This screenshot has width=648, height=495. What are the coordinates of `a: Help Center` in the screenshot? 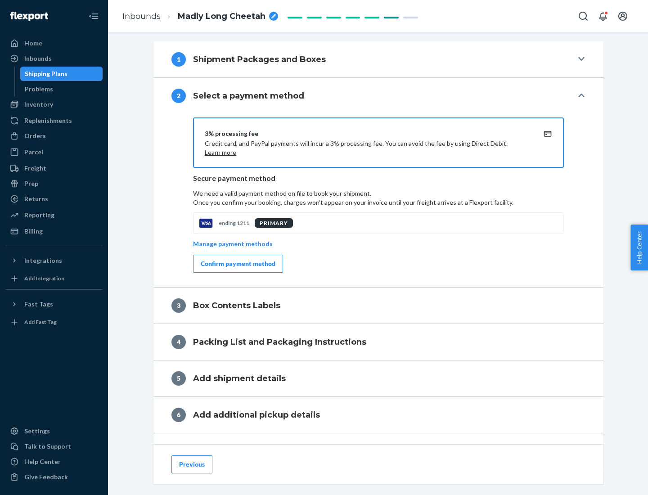 It's located at (54, 462).